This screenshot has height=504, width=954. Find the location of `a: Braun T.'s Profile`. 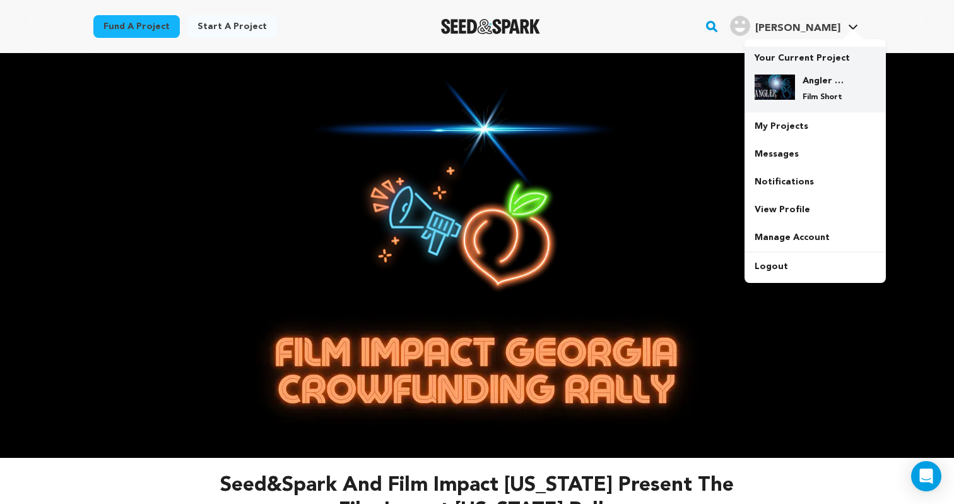

a: Braun T.'s Profile is located at coordinates (794, 25).